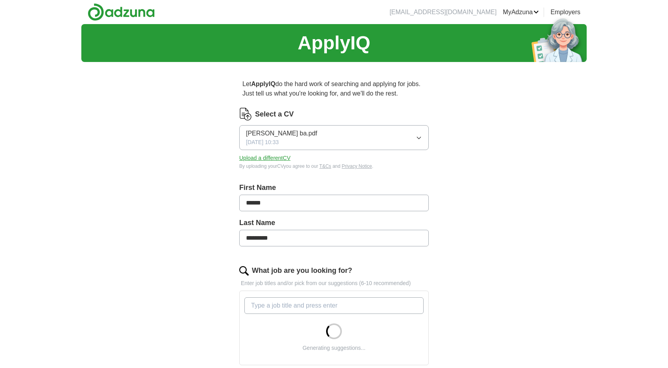  I want to click on input: Type a job title and press enter, so click(334, 306).